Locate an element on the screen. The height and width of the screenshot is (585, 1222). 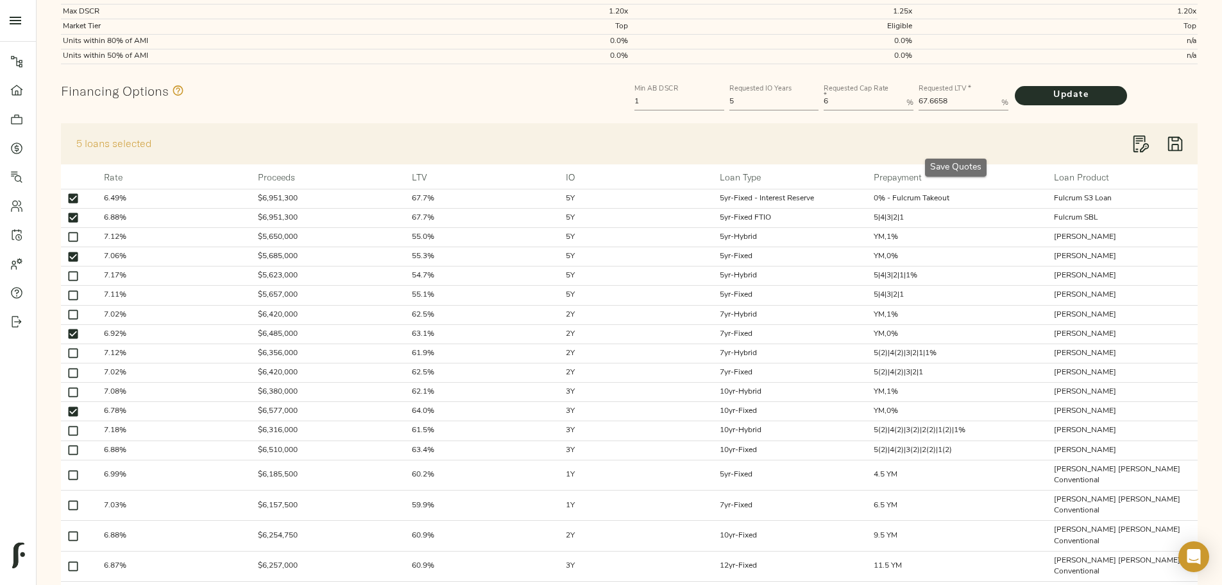
span: Loan Product is located at coordinates (1090, 177).